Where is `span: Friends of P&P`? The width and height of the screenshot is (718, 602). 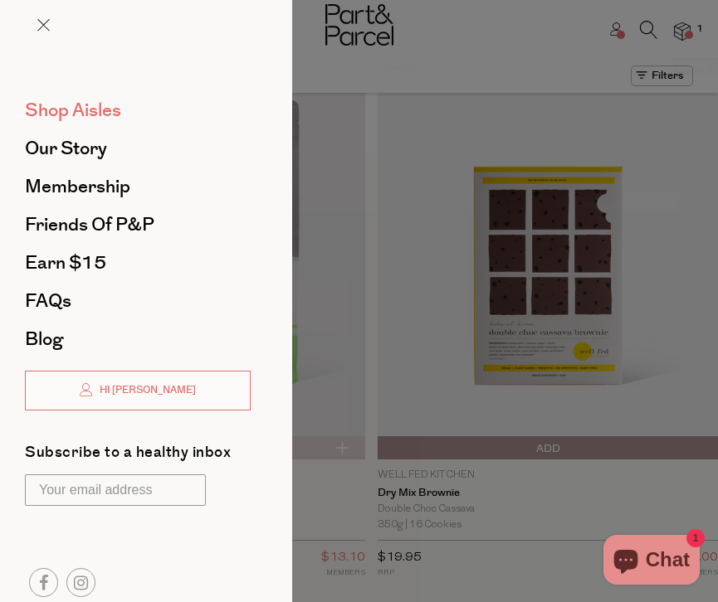
span: Friends of P&P is located at coordinates (90, 225).